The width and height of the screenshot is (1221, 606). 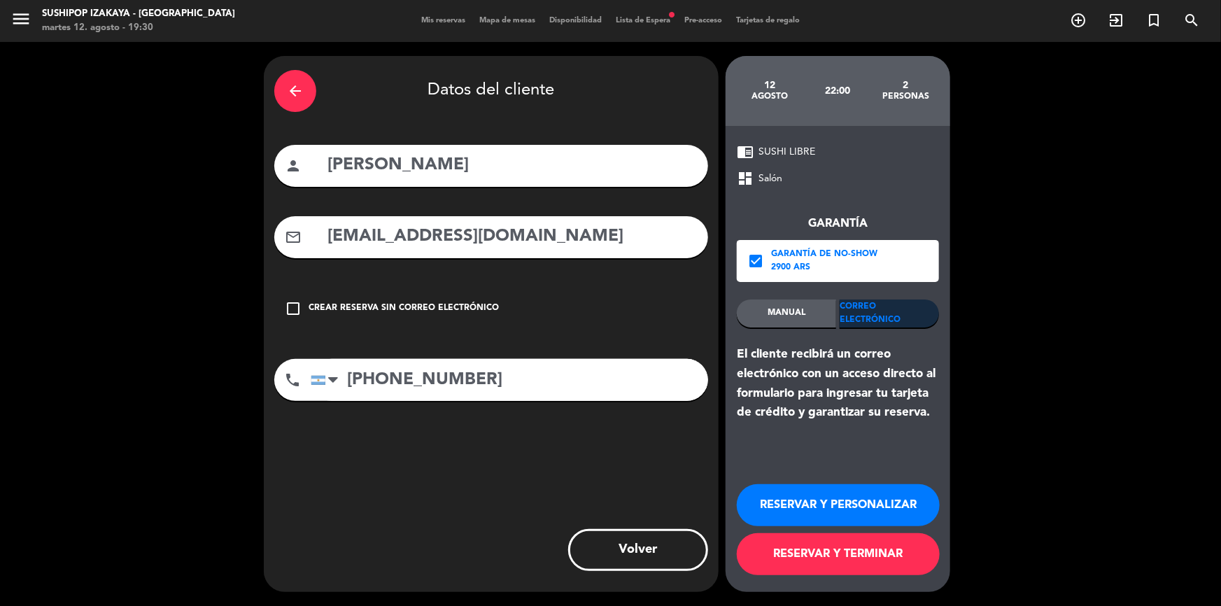 I want to click on span: Disponibilidad, so click(x=575, y=20).